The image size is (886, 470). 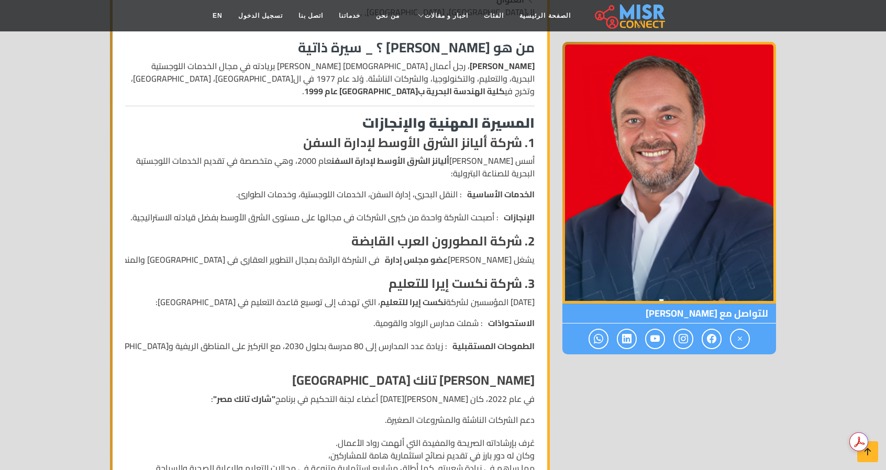 I want to click on strong: الاستحواذات, so click(x=511, y=323).